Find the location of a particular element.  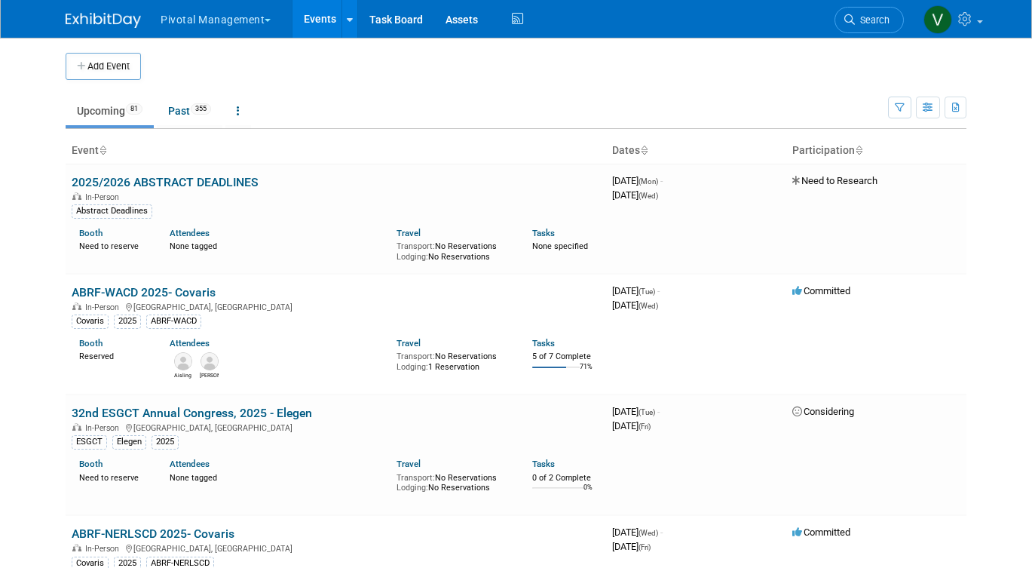

div: Elegen is located at coordinates (129, 442).